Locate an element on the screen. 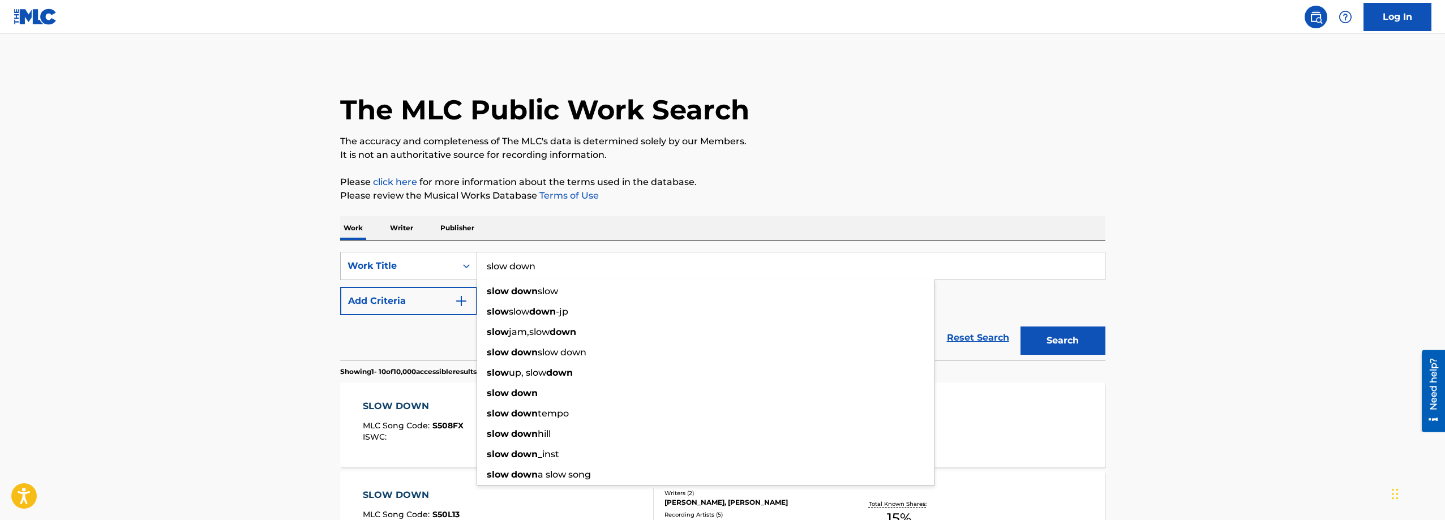  p: Please review the Musical Works Database is located at coordinates (723, 196).